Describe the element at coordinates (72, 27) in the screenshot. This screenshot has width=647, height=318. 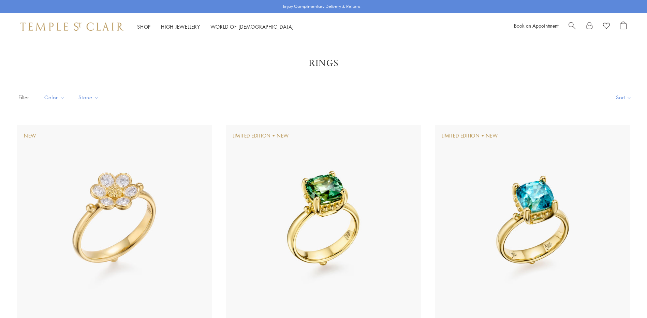
I see `img: Temple St. Clair` at that location.